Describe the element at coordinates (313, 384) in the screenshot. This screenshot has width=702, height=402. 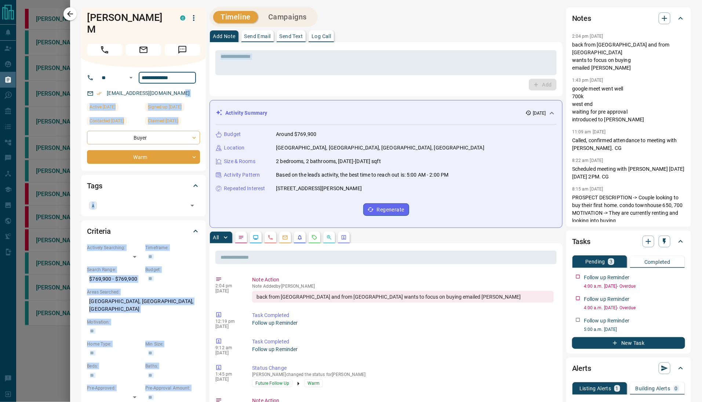
I see `span: Warm` at that location.